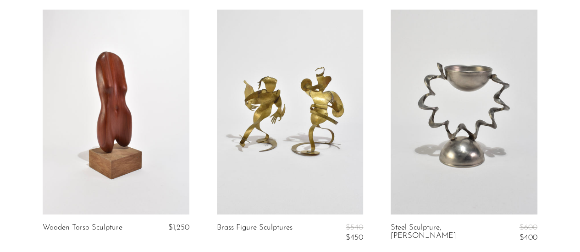 The height and width of the screenshot is (252, 580). Describe the element at coordinates (354, 228) in the screenshot. I see `span: $540` at that location.